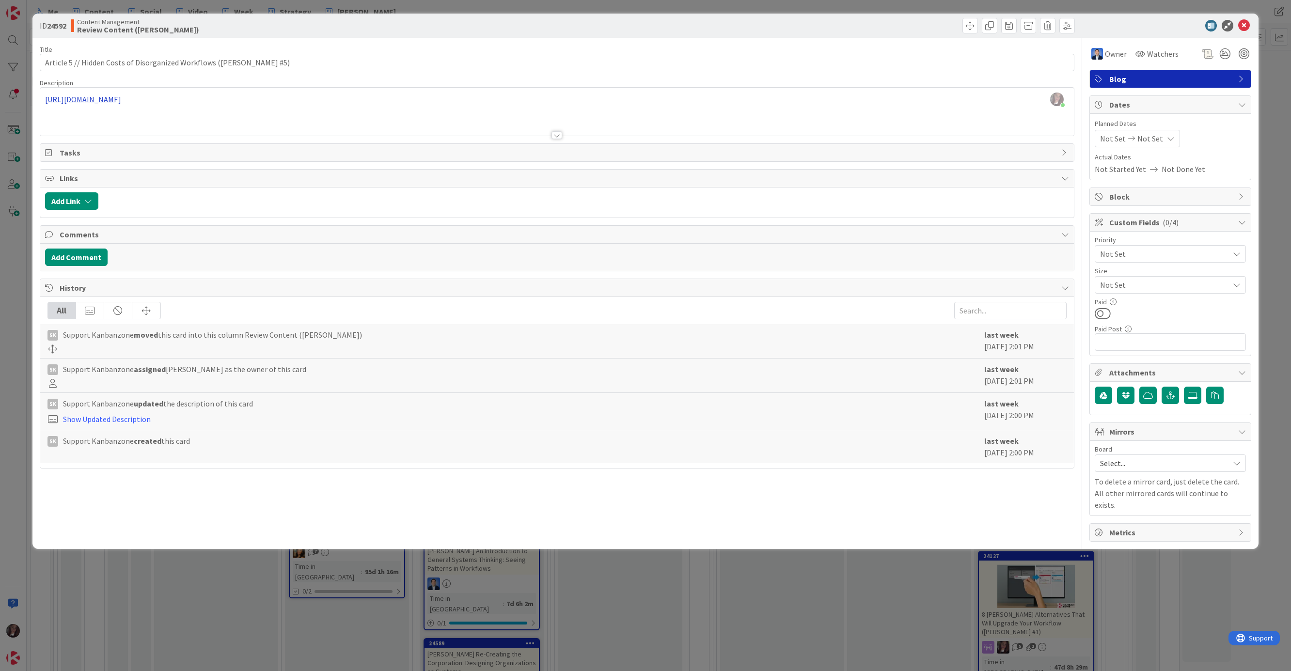 The image size is (1291, 671). What do you see at coordinates (1162, 463) in the screenshot?
I see `span: Select...` at bounding box center [1162, 463].